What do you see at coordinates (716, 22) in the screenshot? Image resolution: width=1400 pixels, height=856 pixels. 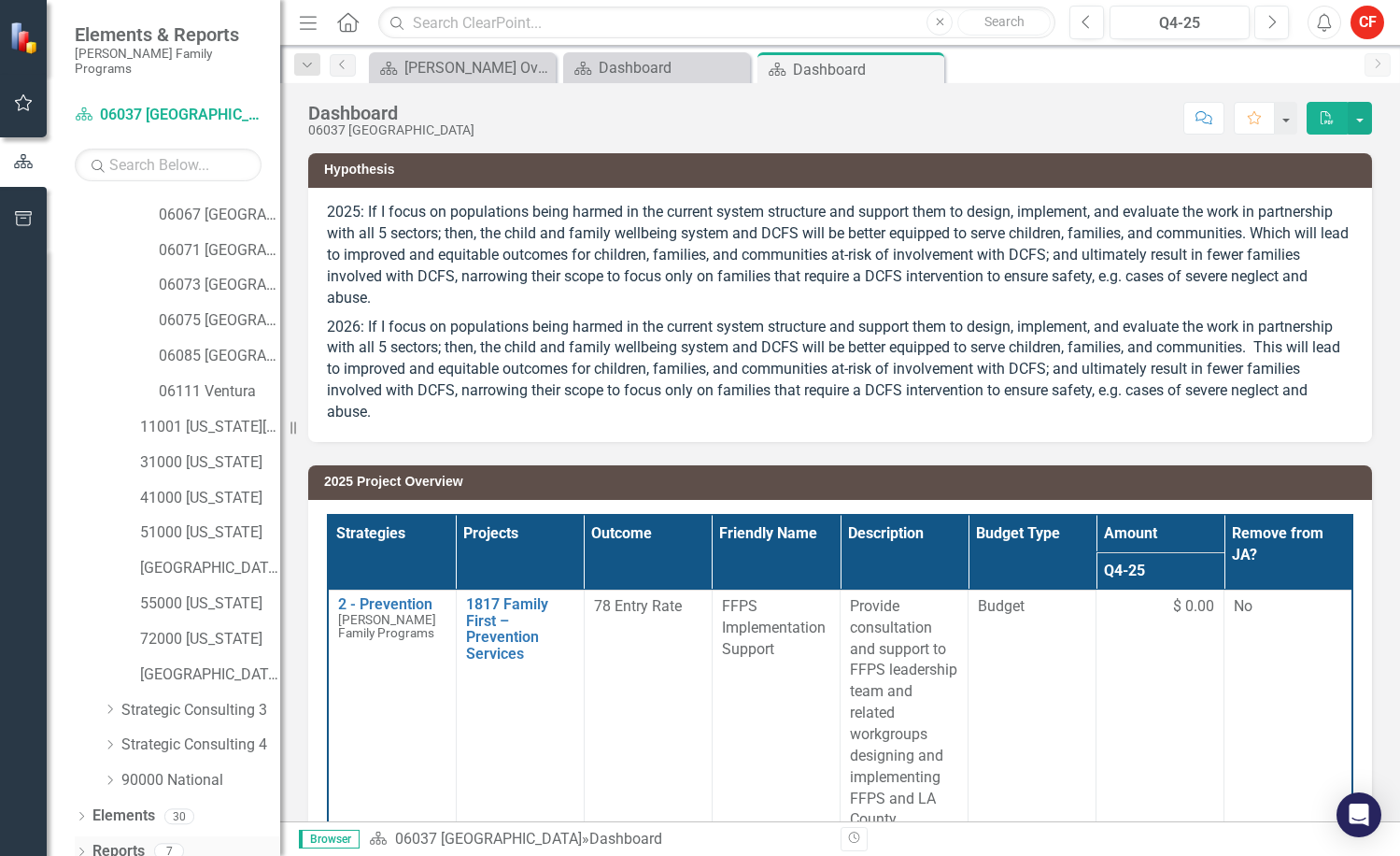 I see `input: Search ClearPoint...` at bounding box center [716, 22].